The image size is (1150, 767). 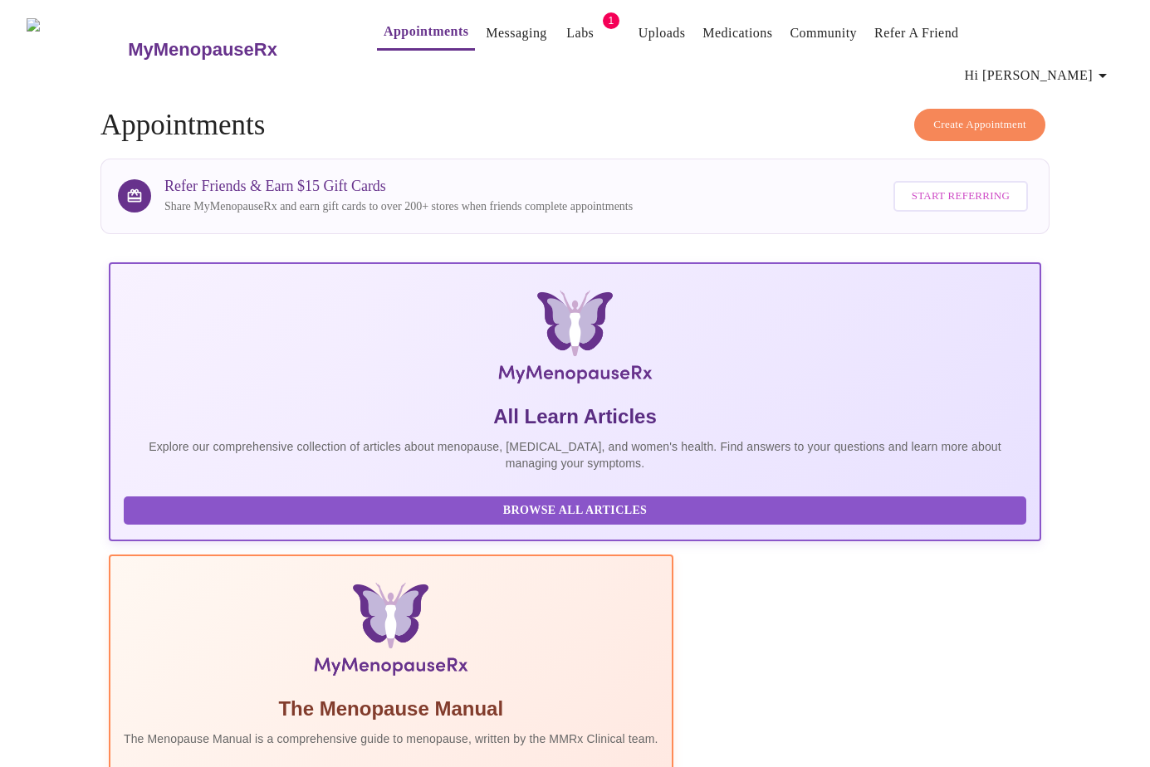 What do you see at coordinates (917, 33) in the screenshot?
I see `a: Refer a Friend` at bounding box center [917, 33].